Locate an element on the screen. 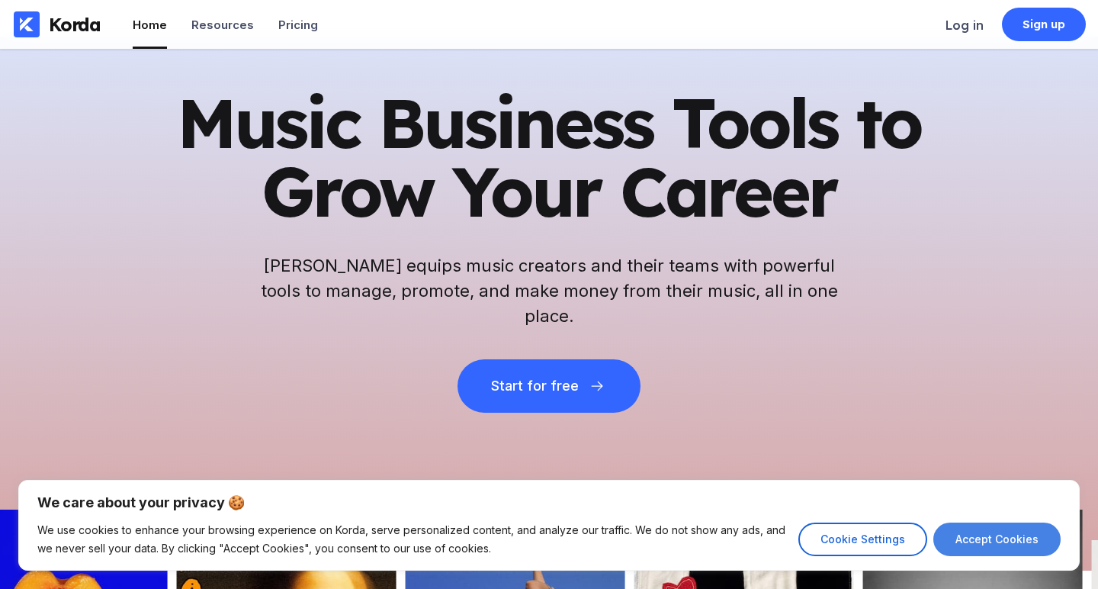  div: Home is located at coordinates (149, 24).